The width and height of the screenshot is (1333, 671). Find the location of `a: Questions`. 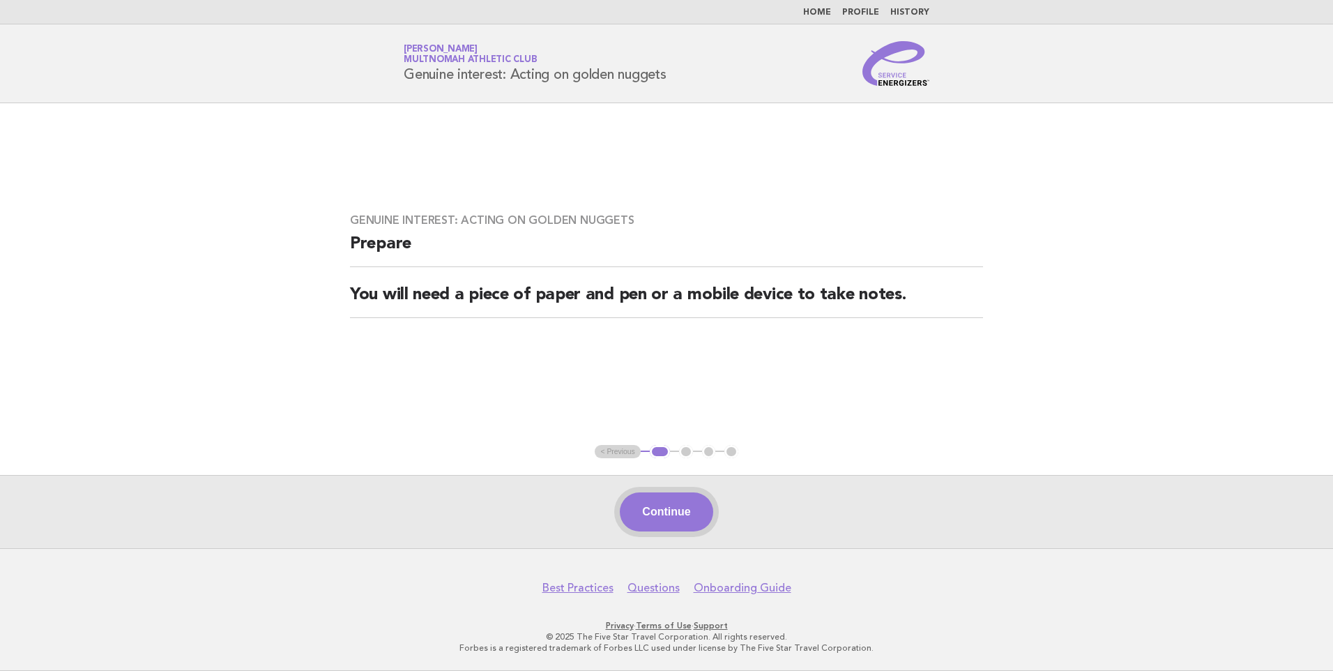

a: Questions is located at coordinates (653, 588).